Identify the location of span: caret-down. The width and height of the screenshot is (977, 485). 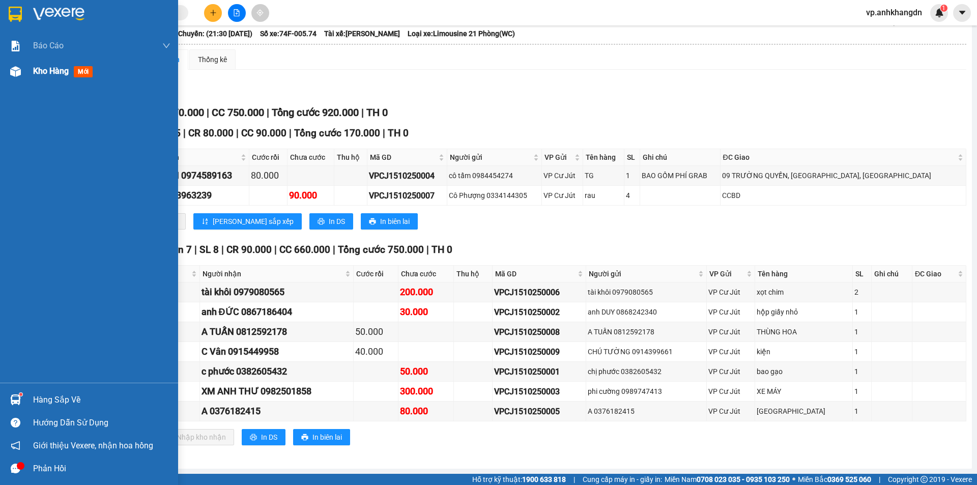
(963, 13).